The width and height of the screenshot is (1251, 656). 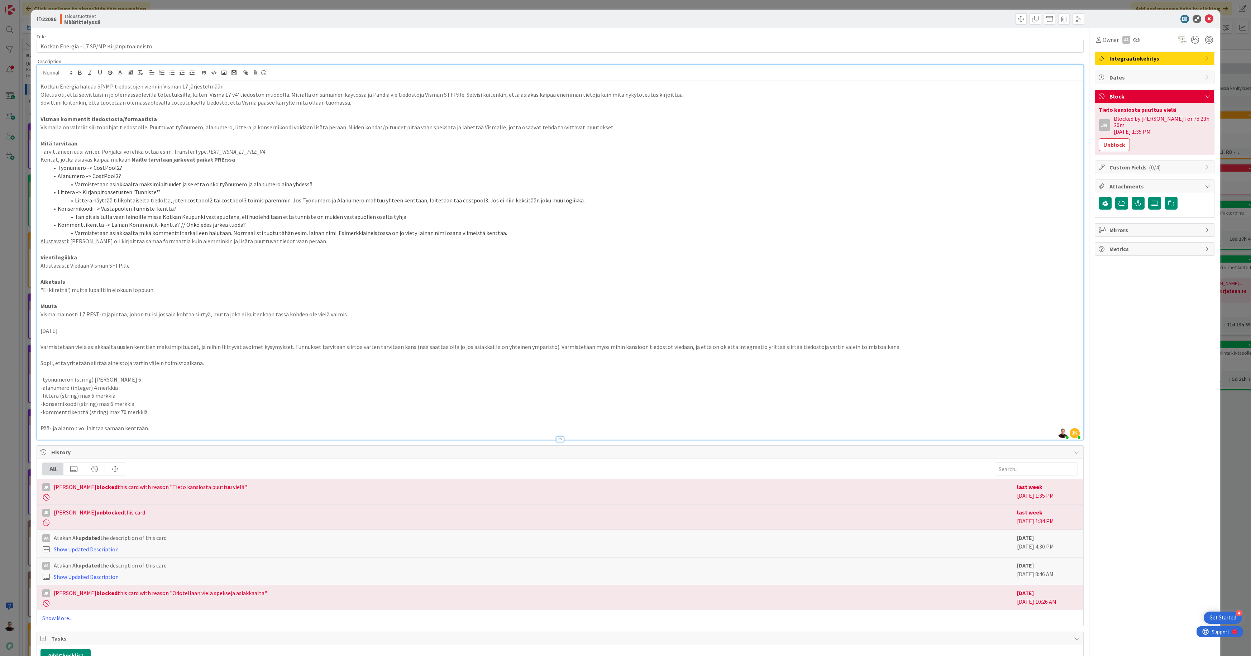 What do you see at coordinates (1156, 249) in the screenshot?
I see `span: Metrics` at bounding box center [1156, 249].